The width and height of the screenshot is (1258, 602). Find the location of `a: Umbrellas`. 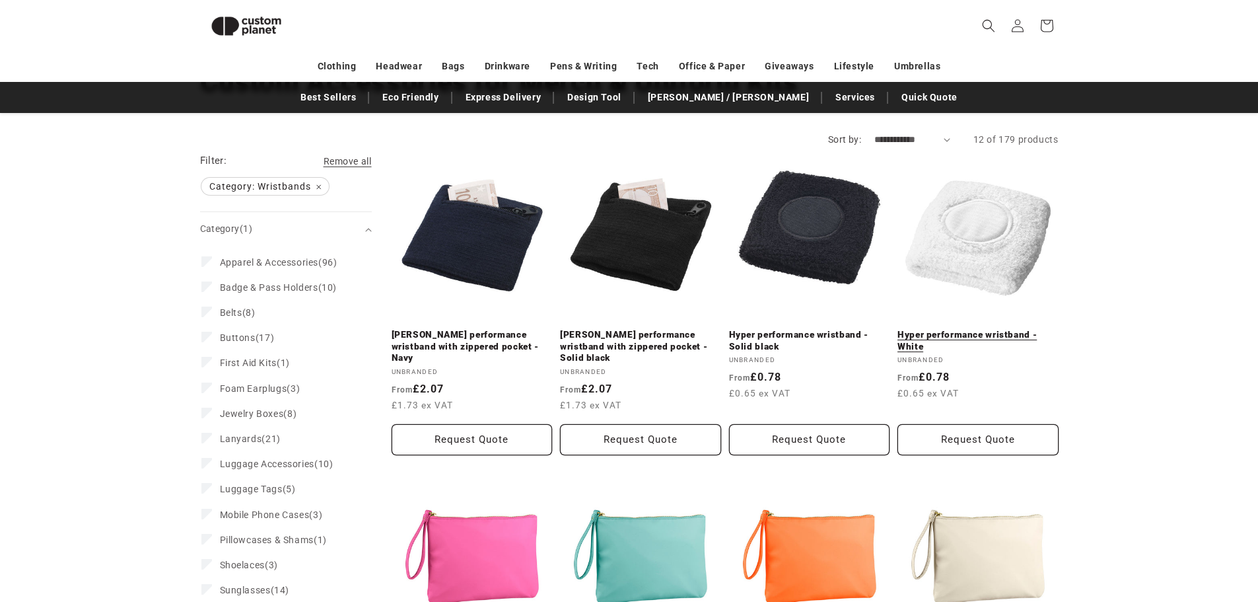

a: Umbrellas is located at coordinates (917, 66).